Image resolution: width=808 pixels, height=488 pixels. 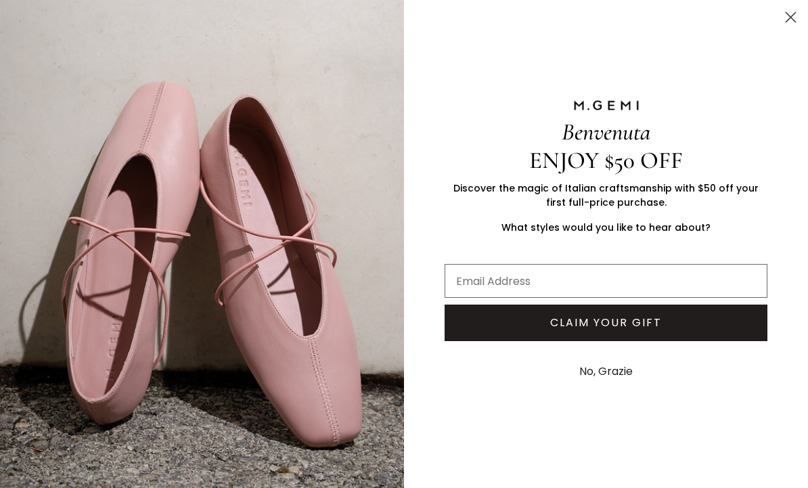 I want to click on span: Discover the magic of Italian craftsmanship with $50 off your first full-price purchase., so click(x=606, y=195).